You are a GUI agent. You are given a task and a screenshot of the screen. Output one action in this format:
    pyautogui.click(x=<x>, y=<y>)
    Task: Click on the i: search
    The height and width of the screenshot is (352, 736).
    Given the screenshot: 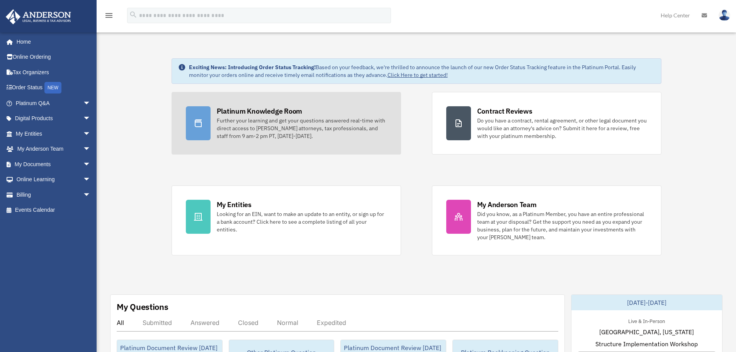 What is the action you would take?
    pyautogui.click(x=133, y=15)
    